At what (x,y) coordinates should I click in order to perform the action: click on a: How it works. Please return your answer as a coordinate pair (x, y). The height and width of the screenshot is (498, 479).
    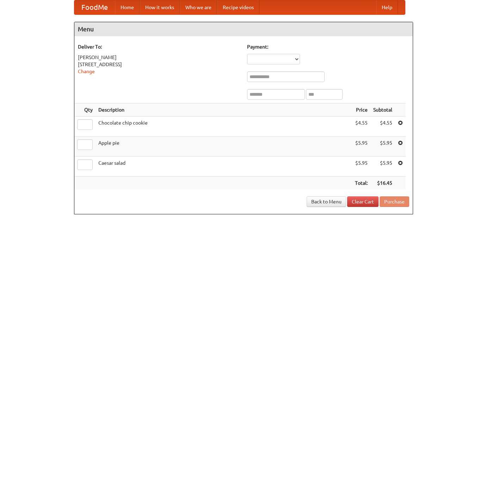
    Looking at the image, I should click on (160, 7).